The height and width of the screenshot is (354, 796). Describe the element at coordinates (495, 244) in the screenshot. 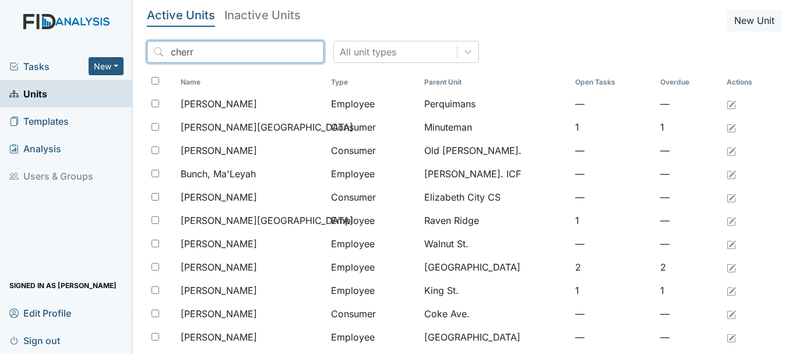

I see `td: Walnut St.` at that location.